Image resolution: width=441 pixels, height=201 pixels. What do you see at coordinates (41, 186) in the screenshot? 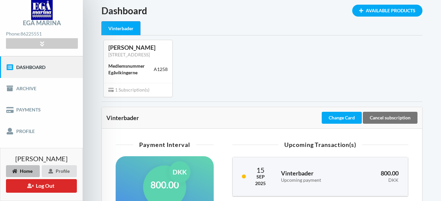
I see `button: Log Out` at bounding box center [41, 186].